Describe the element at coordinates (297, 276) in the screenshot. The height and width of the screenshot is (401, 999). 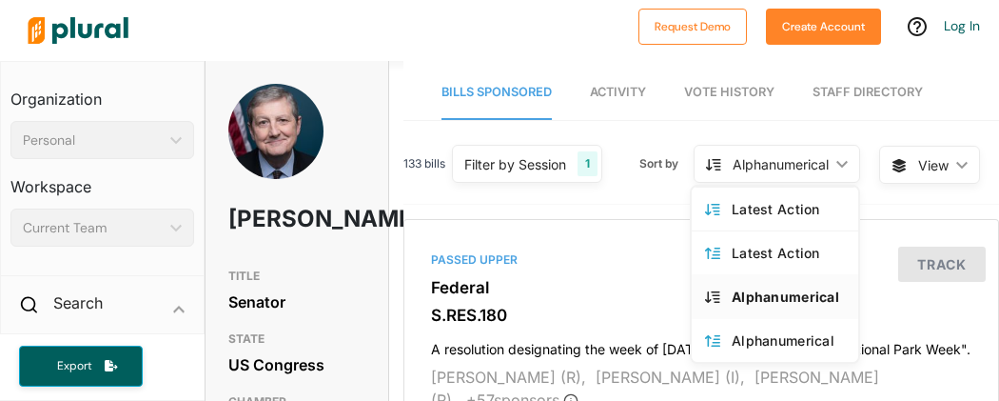
I see `h3: TITLE` at that location.